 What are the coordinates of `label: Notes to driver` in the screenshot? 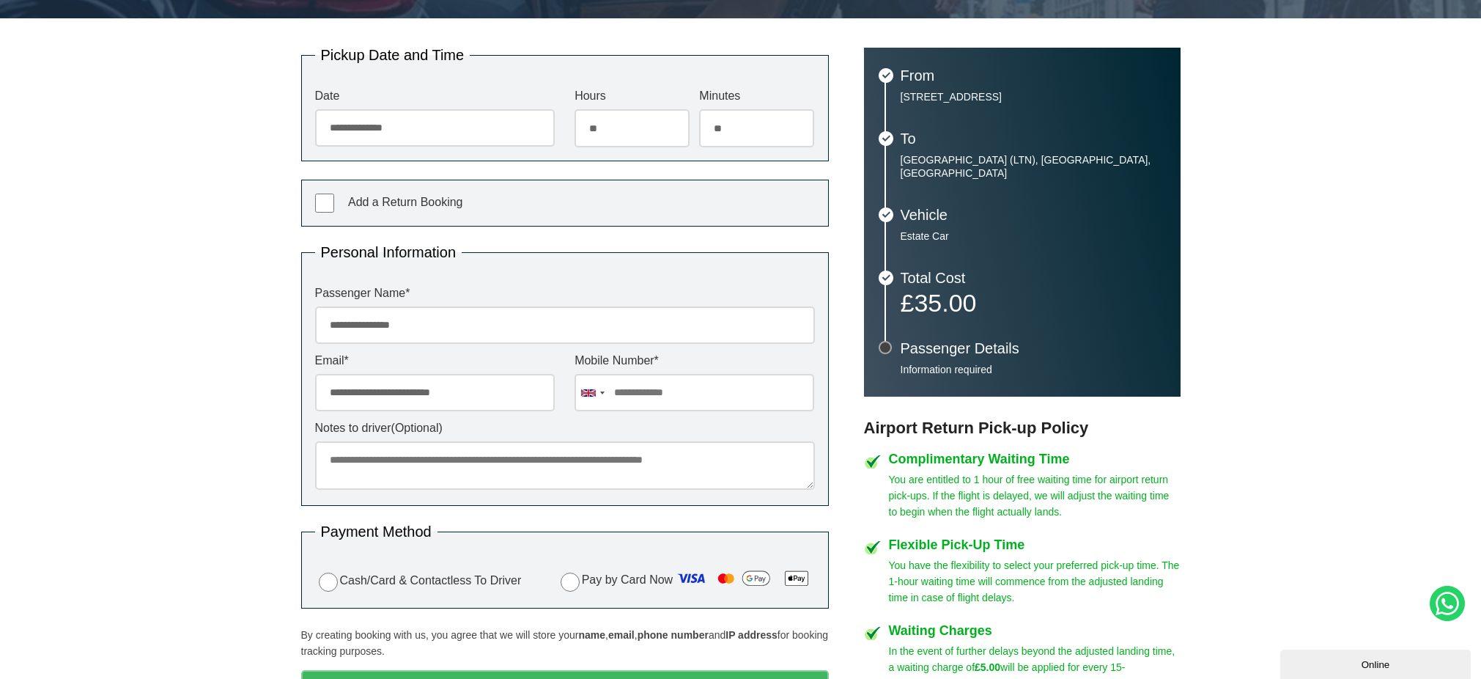 It's located at (565, 428).